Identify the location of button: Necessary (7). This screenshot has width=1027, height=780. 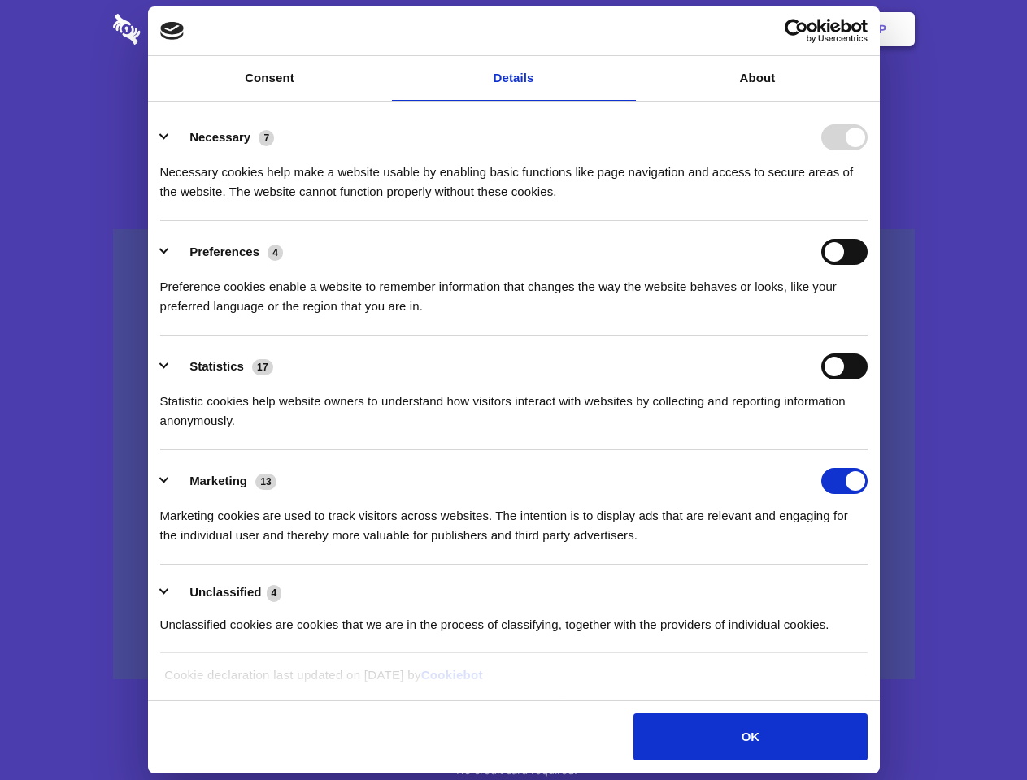
(222, 137).